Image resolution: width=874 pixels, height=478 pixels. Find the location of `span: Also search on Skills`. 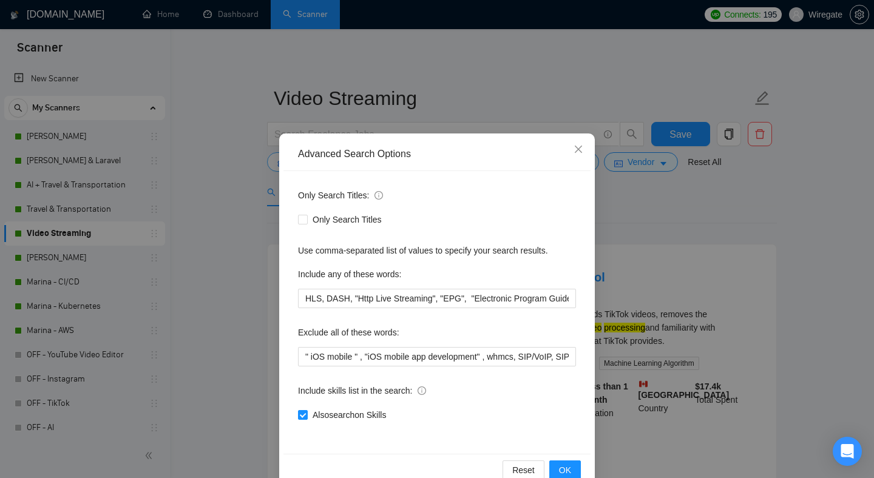

span: Also search on Skills is located at coordinates (349, 415).